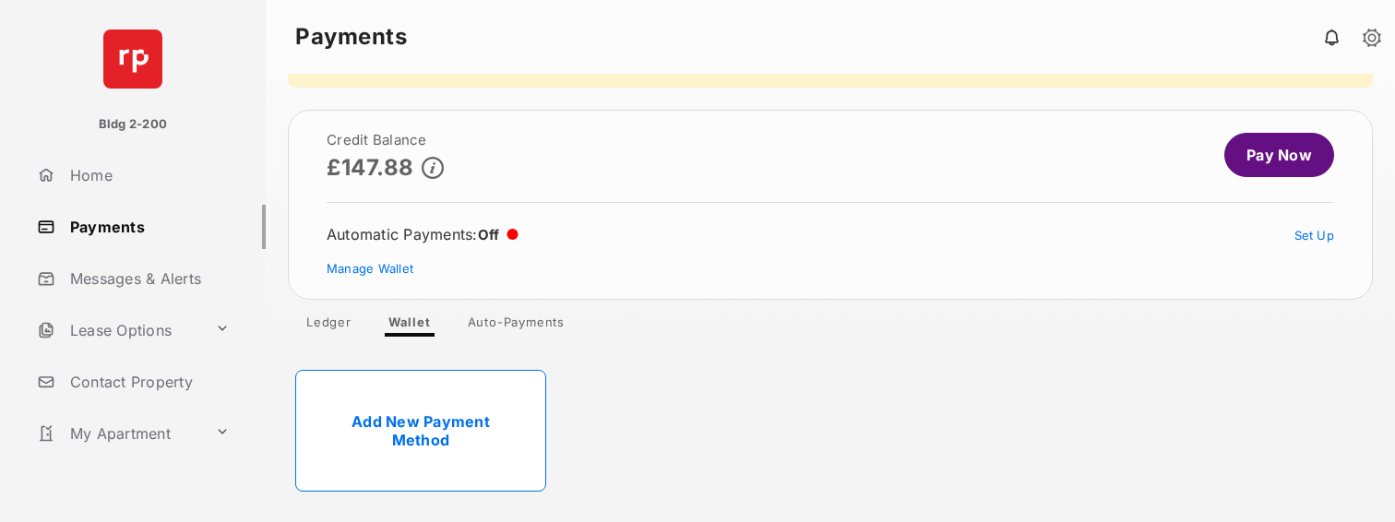 The image size is (1395, 522). Describe the element at coordinates (410, 326) in the screenshot. I see `a: Wallet` at that location.